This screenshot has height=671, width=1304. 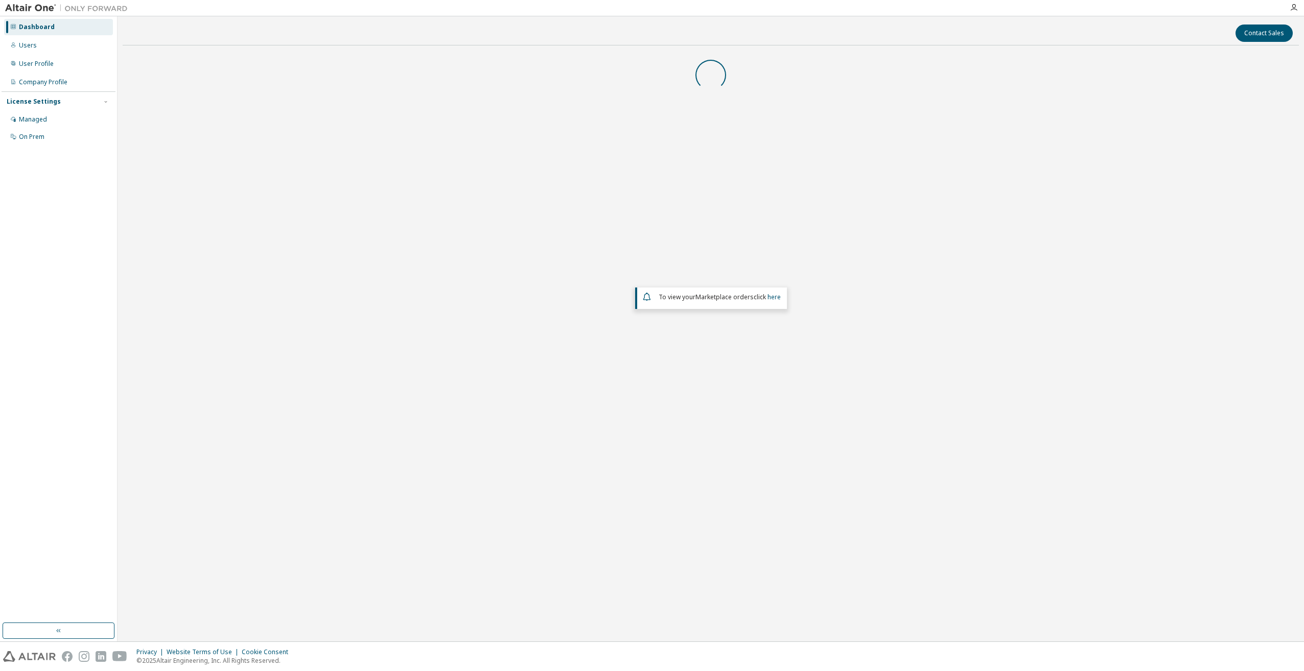 What do you see at coordinates (719, 297) in the screenshot?
I see `span: To view your click` at bounding box center [719, 297].